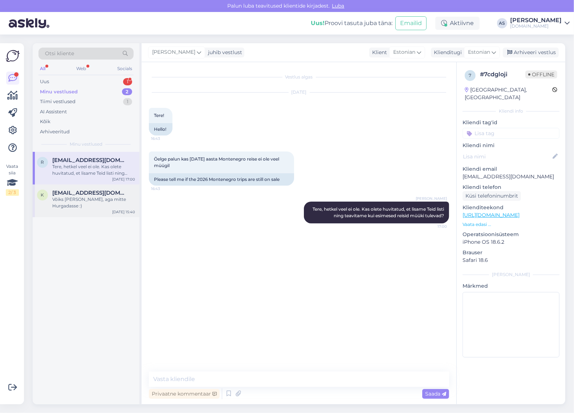 This screenshot has width=574, height=413. What do you see at coordinates (159, 115) in the screenshot?
I see `span: Tere!` at bounding box center [159, 115].